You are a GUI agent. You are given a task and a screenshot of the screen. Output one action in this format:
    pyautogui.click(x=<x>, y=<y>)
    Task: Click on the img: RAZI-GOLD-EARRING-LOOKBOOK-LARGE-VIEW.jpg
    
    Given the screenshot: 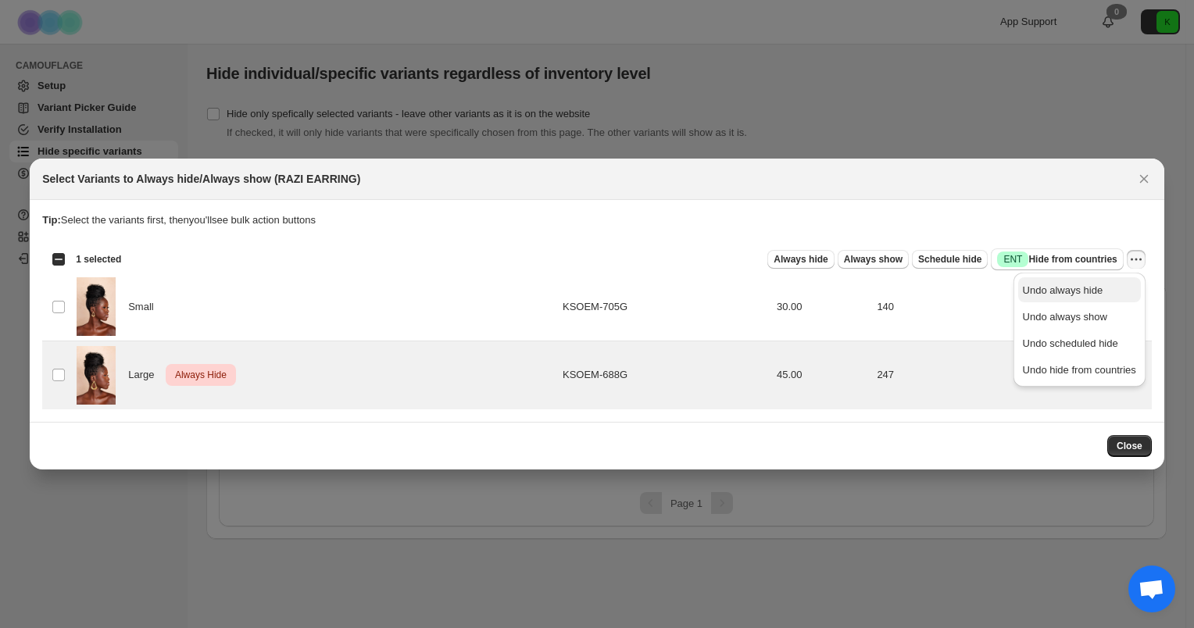 What is the action you would take?
    pyautogui.click(x=96, y=375)
    